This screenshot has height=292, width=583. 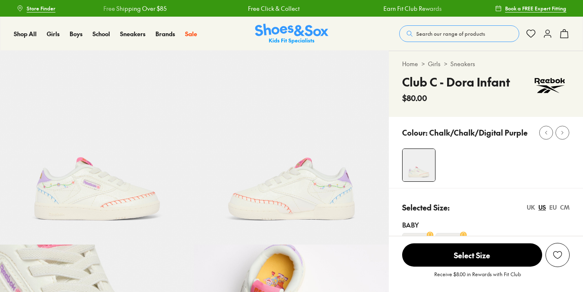 I want to click on span: Store Finder, so click(x=41, y=8).